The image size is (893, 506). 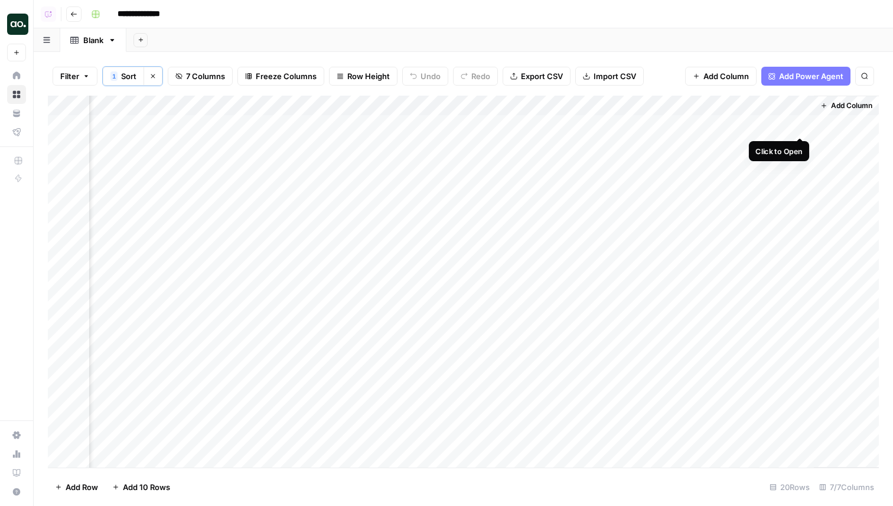 What do you see at coordinates (75, 76) in the screenshot?
I see `button: Filter` at bounding box center [75, 76].